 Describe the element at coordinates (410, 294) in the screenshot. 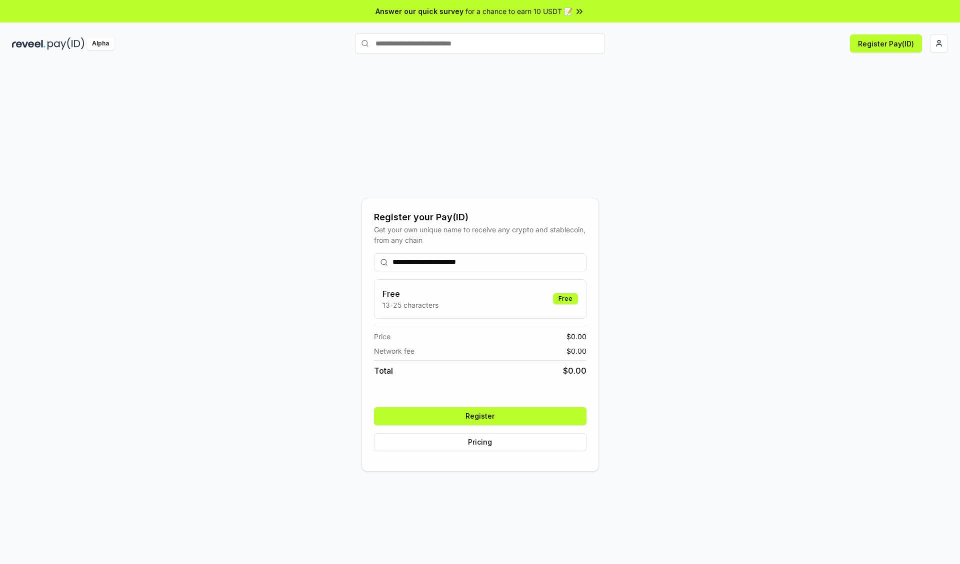

I see `h3: Free` at that location.